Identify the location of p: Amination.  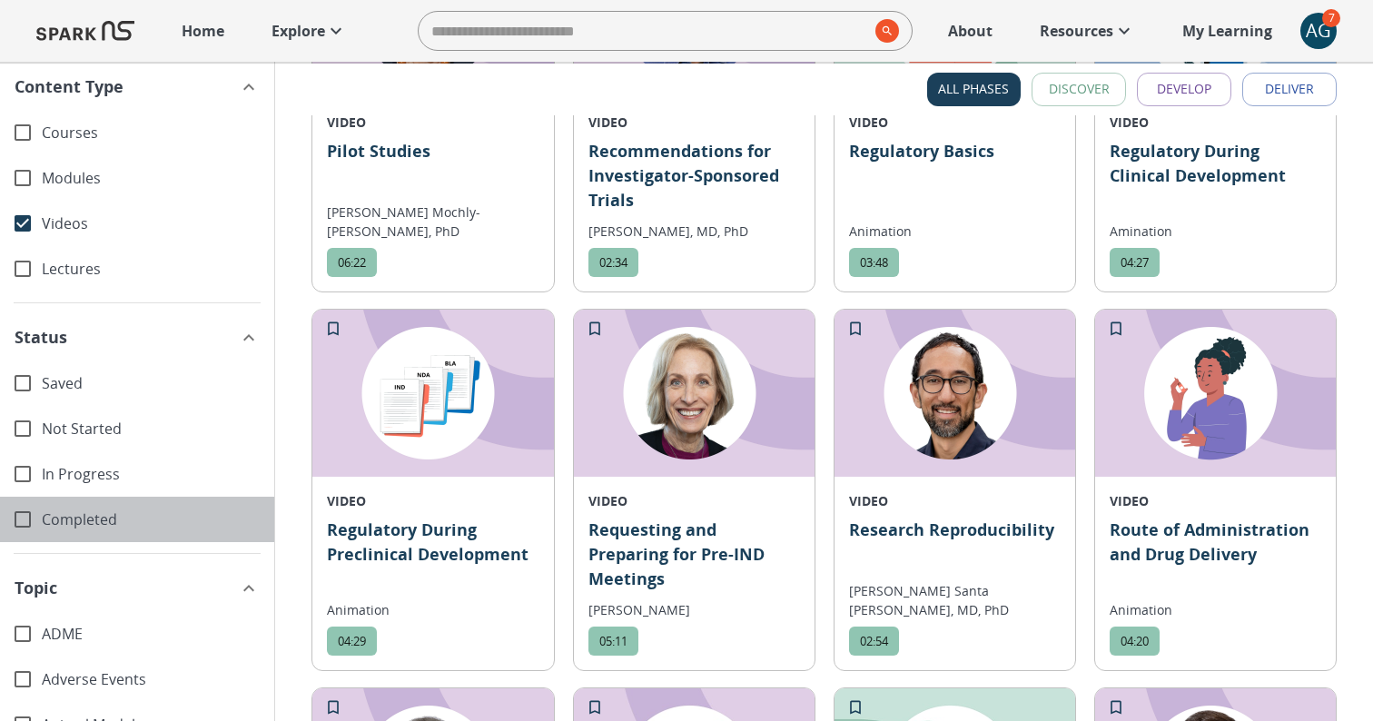
(1215, 231).